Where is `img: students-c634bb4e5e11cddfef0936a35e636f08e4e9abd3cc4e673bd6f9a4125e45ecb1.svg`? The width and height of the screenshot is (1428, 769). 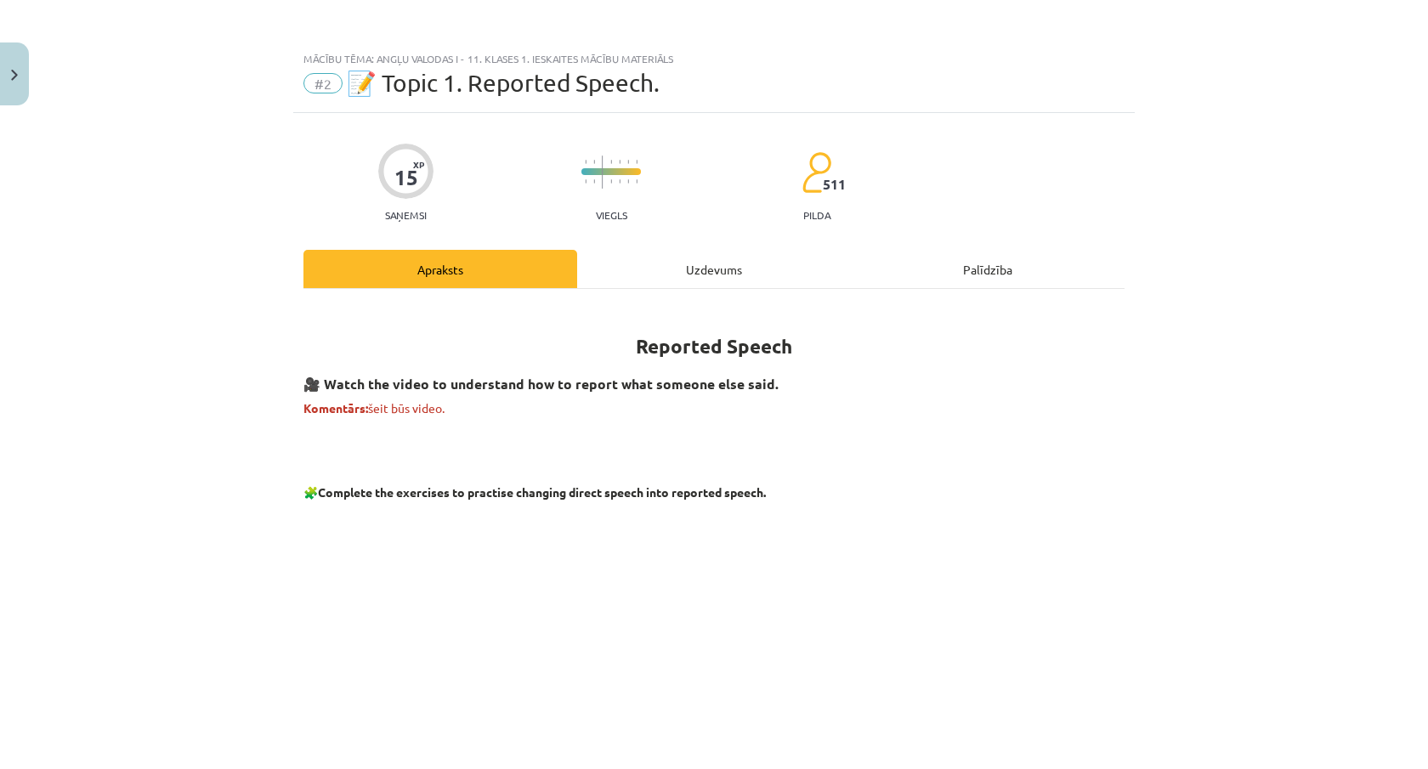 img: students-c634bb4e5e11cddfef0936a35e636f08e4e9abd3cc4e673bd6f9a4125e45ecb1.svg is located at coordinates (816, 173).